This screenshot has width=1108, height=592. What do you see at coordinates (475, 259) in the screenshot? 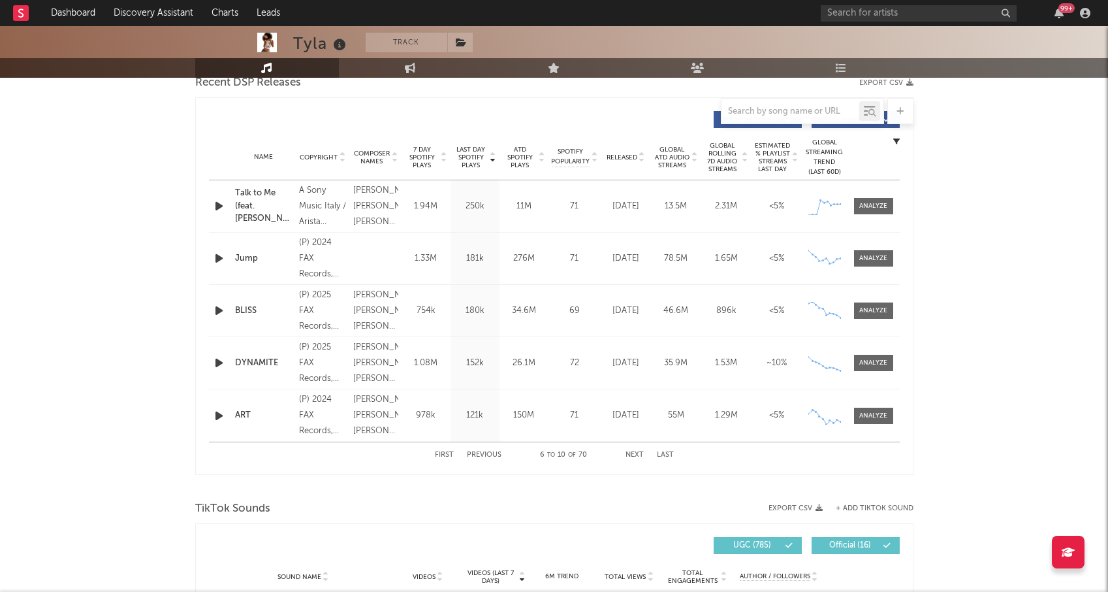
I see `div: 181k` at bounding box center [475, 259].